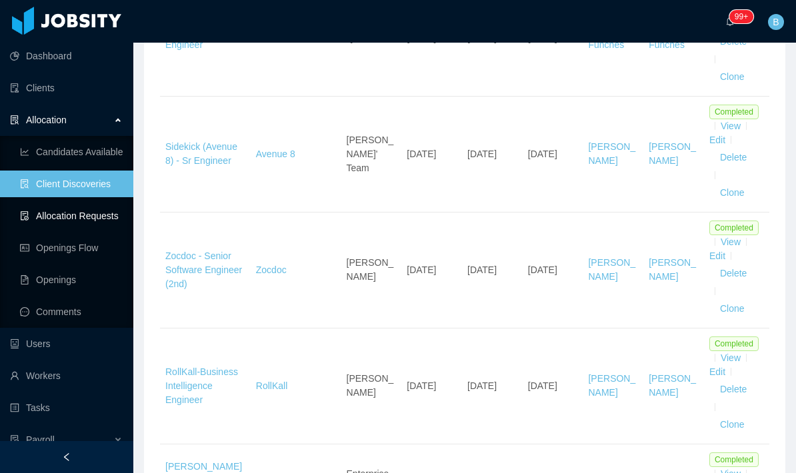 This screenshot has height=473, width=796. What do you see at coordinates (271, 386) in the screenshot?
I see `a: RollKall` at bounding box center [271, 386].